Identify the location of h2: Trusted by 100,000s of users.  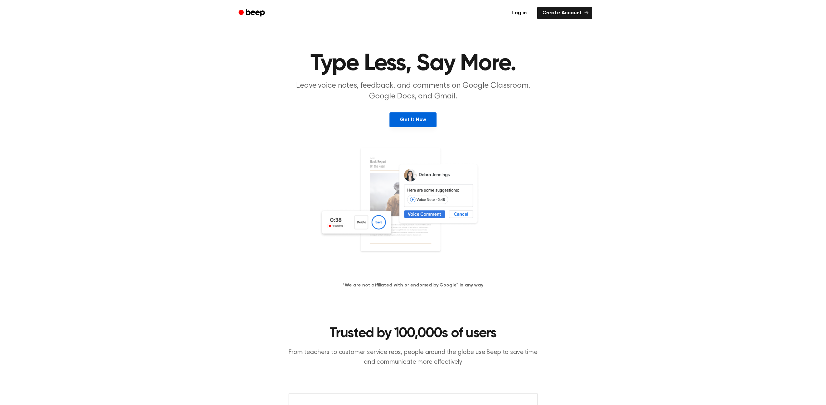
(413, 333).